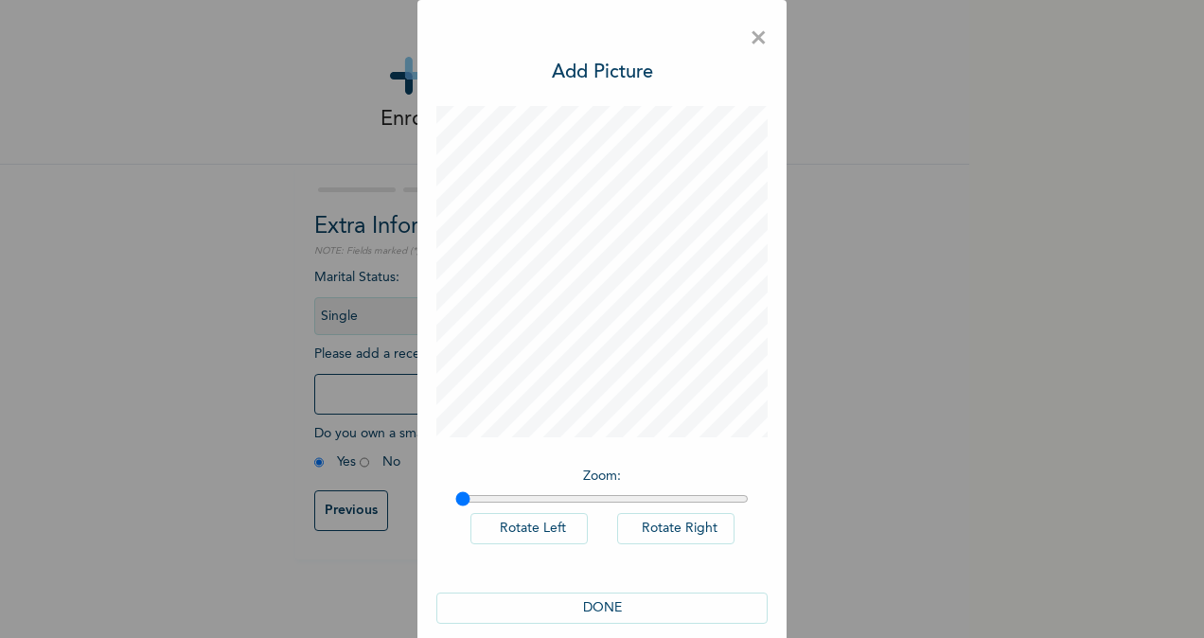 The height and width of the screenshot is (638, 1204). I want to click on button: DONE, so click(602, 608).